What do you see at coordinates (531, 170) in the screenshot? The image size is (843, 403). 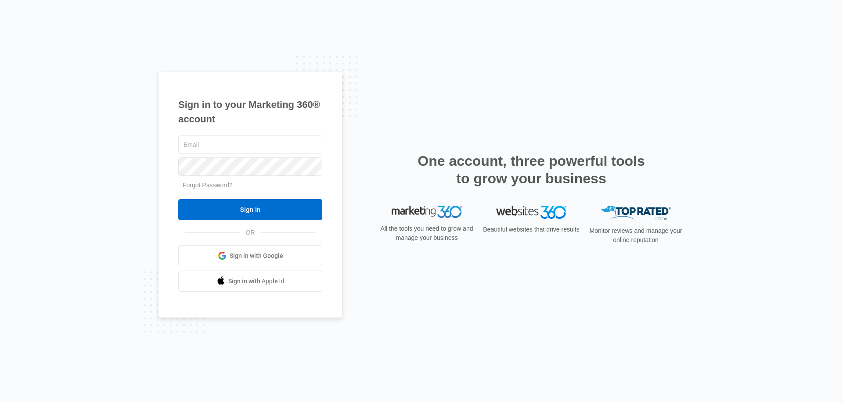 I see `h2: One account, three powerful tools to grow your business` at bounding box center [531, 170].